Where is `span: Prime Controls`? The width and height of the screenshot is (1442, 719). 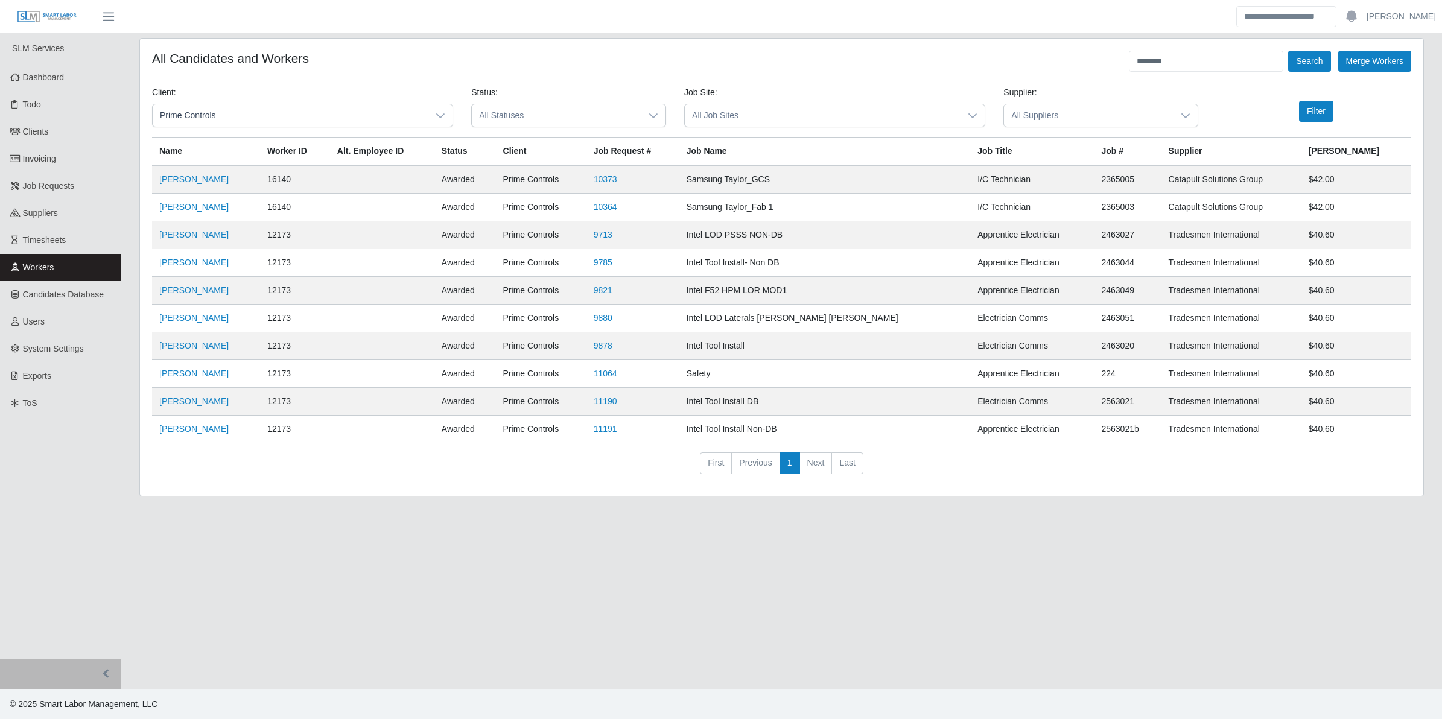 span: Prime Controls is located at coordinates (290, 115).